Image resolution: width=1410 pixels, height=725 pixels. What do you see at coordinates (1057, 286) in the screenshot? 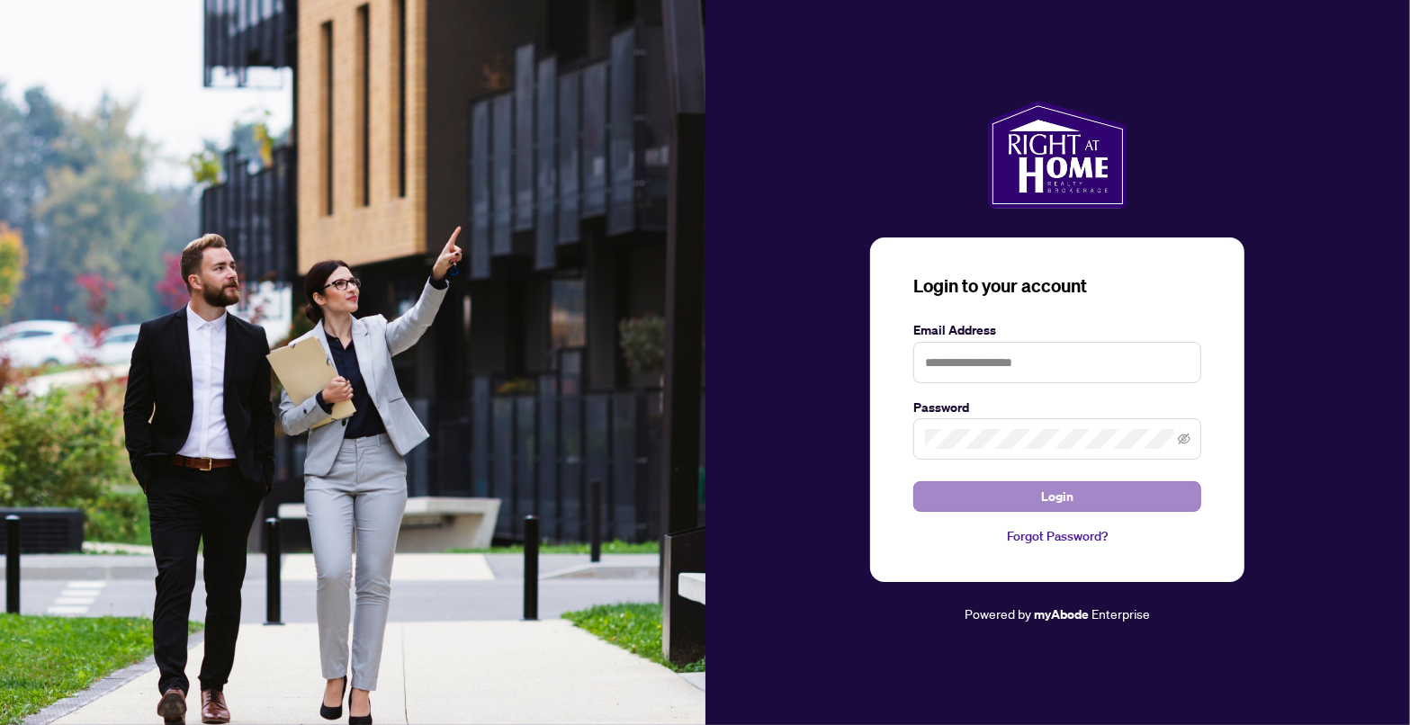
I see `h3: Login to your account` at bounding box center [1057, 286].